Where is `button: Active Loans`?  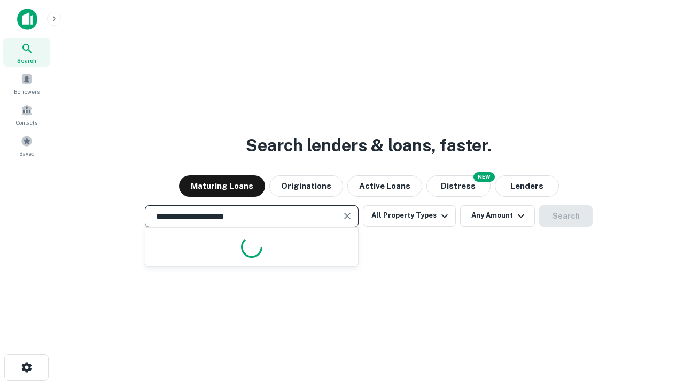
button: Active Loans is located at coordinates (385, 186).